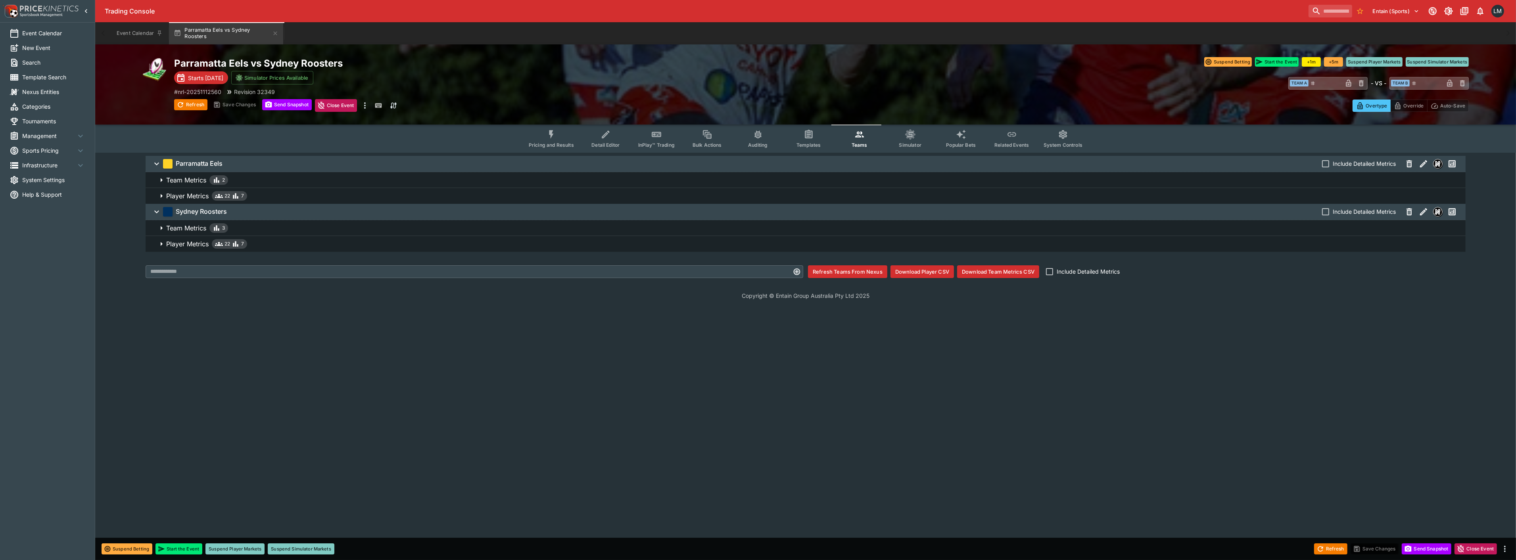  Describe the element at coordinates (805, 228) in the screenshot. I see `button: Team Metrics3` at that location.